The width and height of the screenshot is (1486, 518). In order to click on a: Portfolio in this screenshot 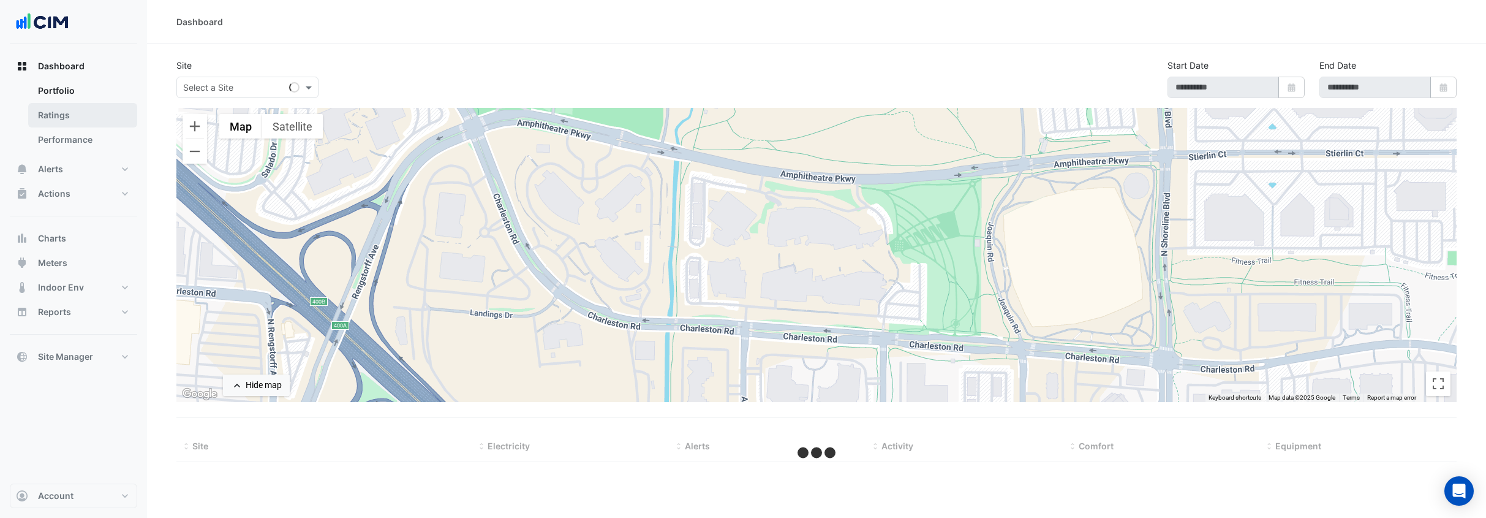, I will do `click(83, 91)`.